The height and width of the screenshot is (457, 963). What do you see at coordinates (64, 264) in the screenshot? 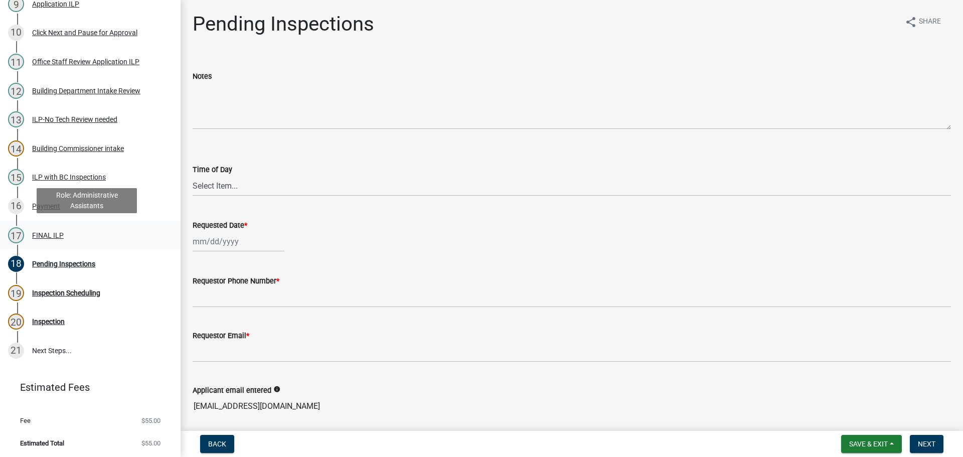
I see `div: Pending Inspections` at bounding box center [64, 264].